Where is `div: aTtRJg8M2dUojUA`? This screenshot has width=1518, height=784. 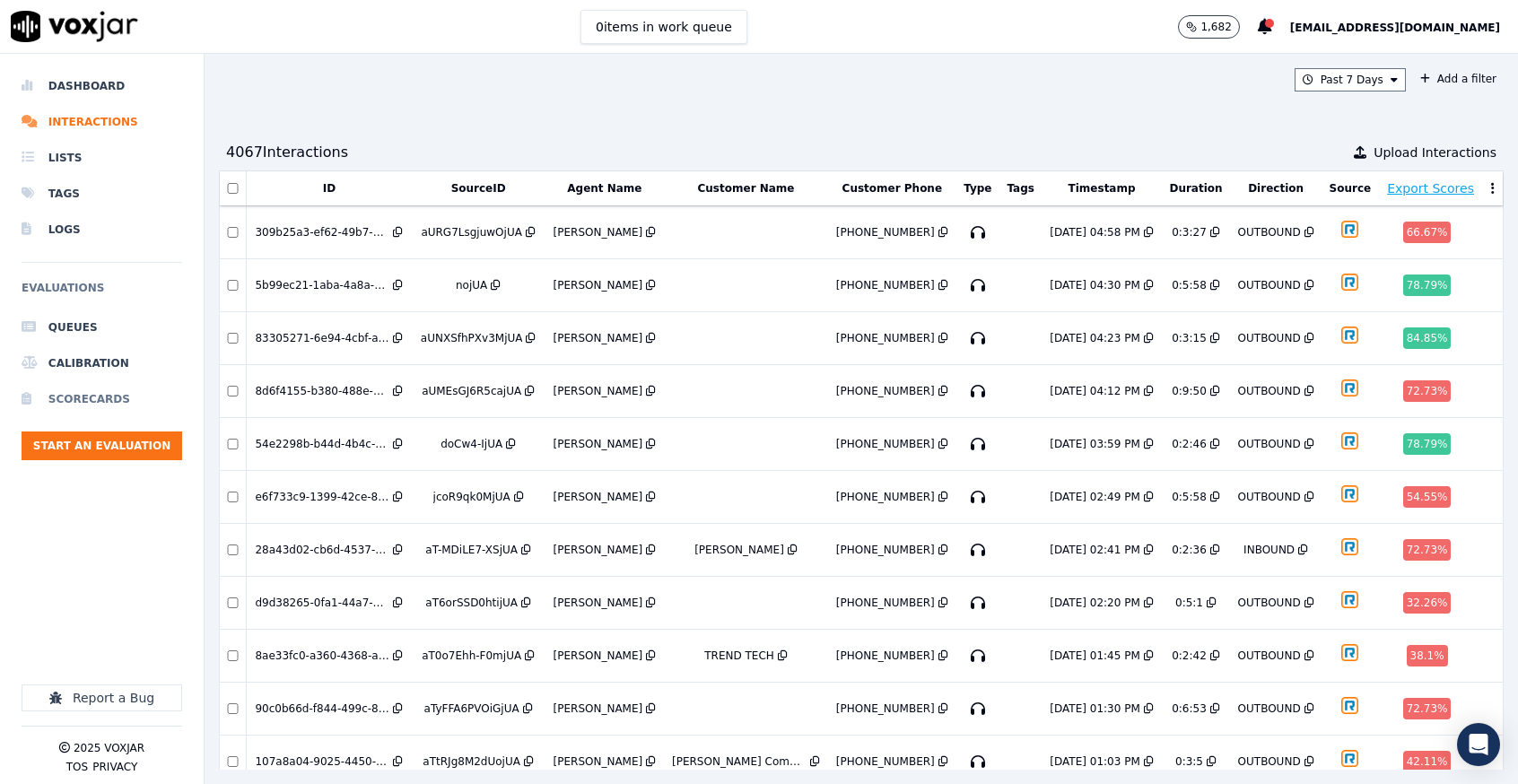
div: aTtRJg8M2dUojUA is located at coordinates (471, 761).